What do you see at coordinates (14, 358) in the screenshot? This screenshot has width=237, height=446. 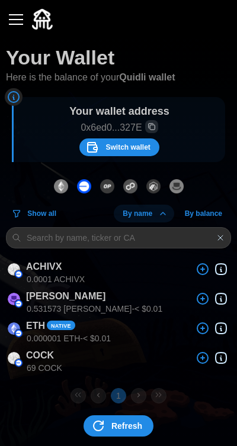 I see `img: COCK (on Base)` at bounding box center [14, 358].